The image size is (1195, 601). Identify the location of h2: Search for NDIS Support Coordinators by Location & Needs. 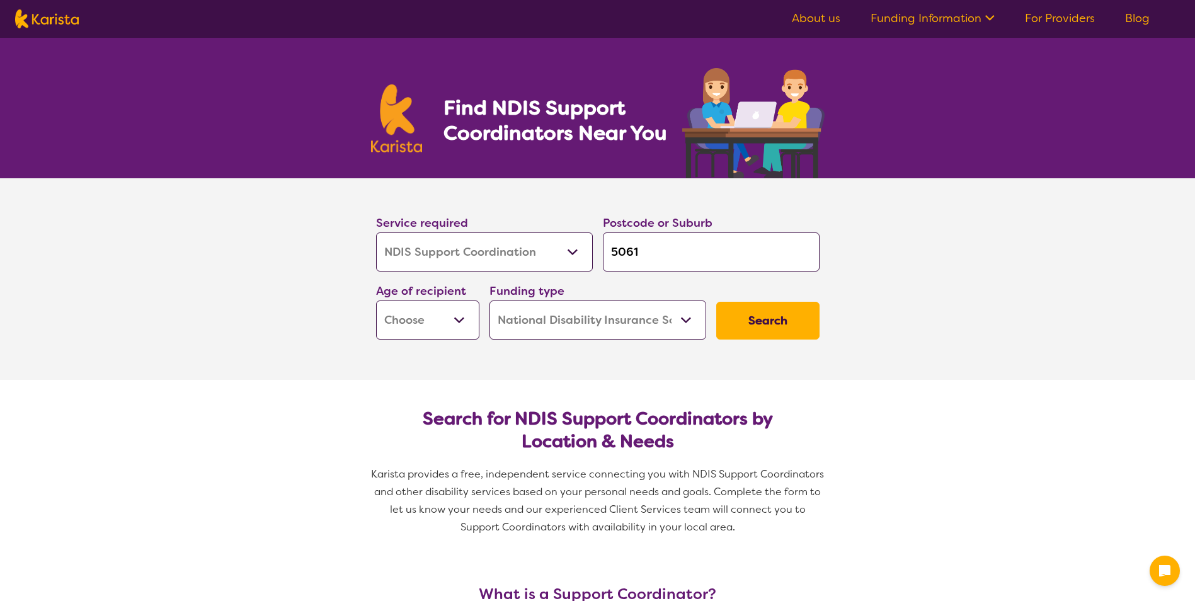
(598, 430).